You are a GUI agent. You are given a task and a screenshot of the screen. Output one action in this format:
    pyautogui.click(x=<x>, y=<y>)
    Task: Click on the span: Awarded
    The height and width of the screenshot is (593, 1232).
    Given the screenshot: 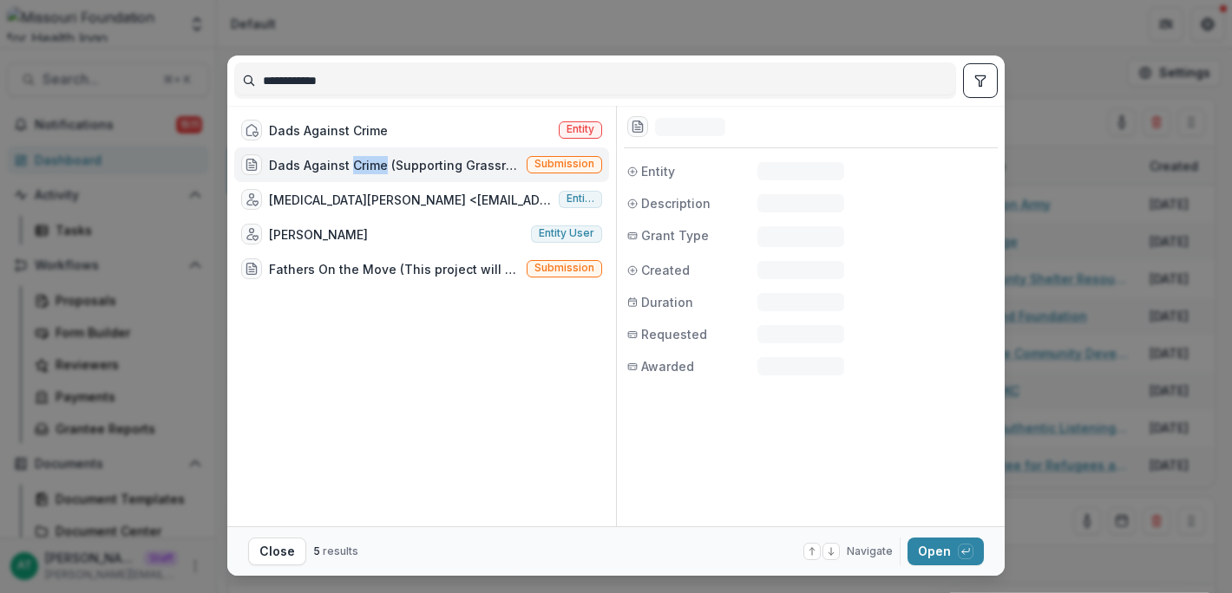 What is the action you would take?
    pyautogui.click(x=667, y=366)
    